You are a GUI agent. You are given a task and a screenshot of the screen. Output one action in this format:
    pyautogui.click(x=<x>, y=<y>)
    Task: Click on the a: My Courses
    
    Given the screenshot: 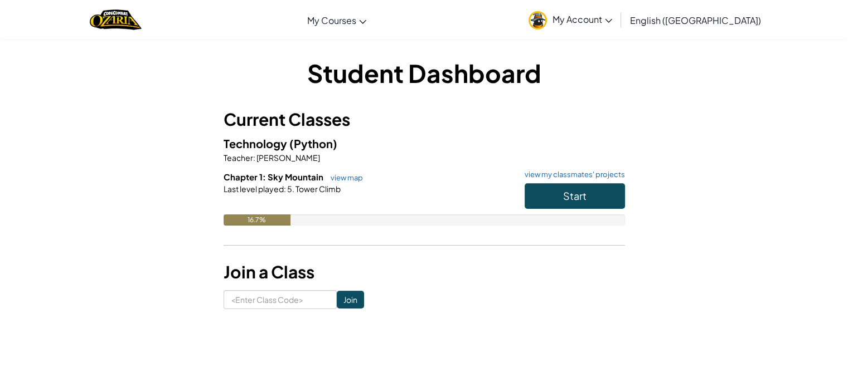 What is the action you would take?
    pyautogui.click(x=337, y=20)
    